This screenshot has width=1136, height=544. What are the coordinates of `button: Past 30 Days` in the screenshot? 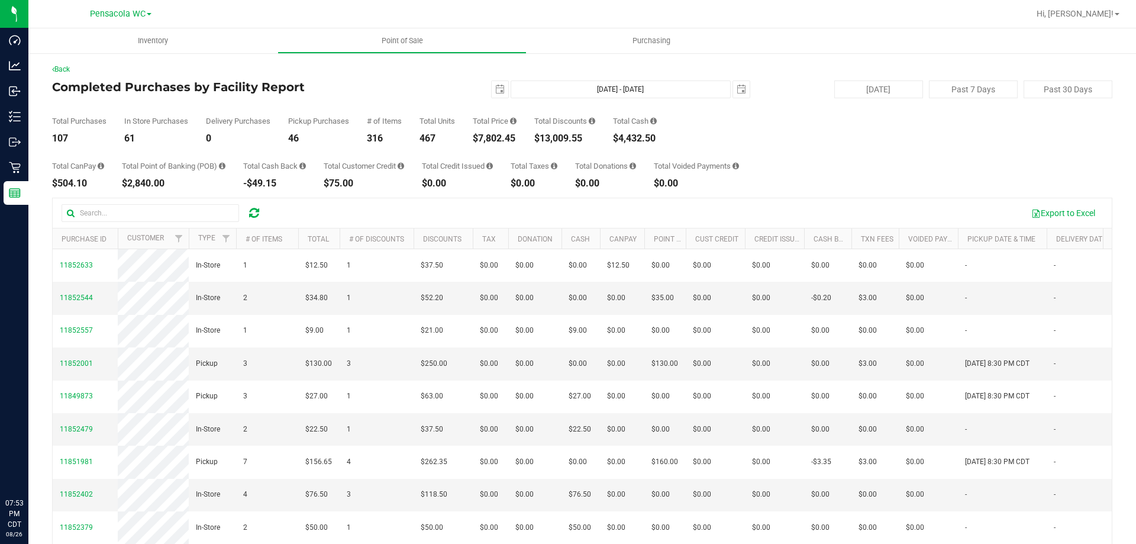 It's located at (1068, 89).